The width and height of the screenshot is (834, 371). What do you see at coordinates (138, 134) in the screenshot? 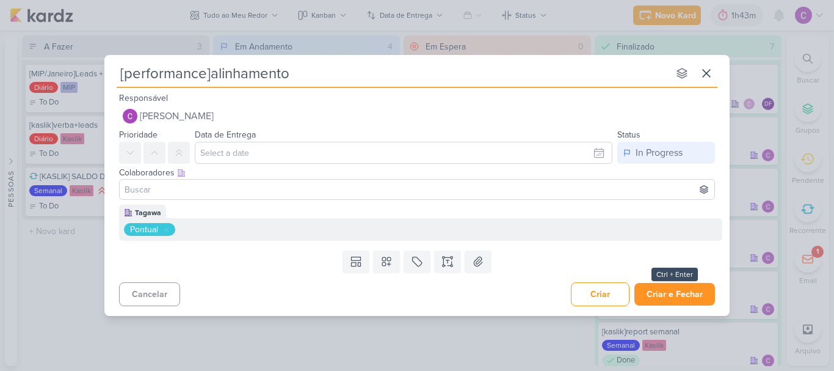
I see `label: Prioridade` at bounding box center [138, 134].